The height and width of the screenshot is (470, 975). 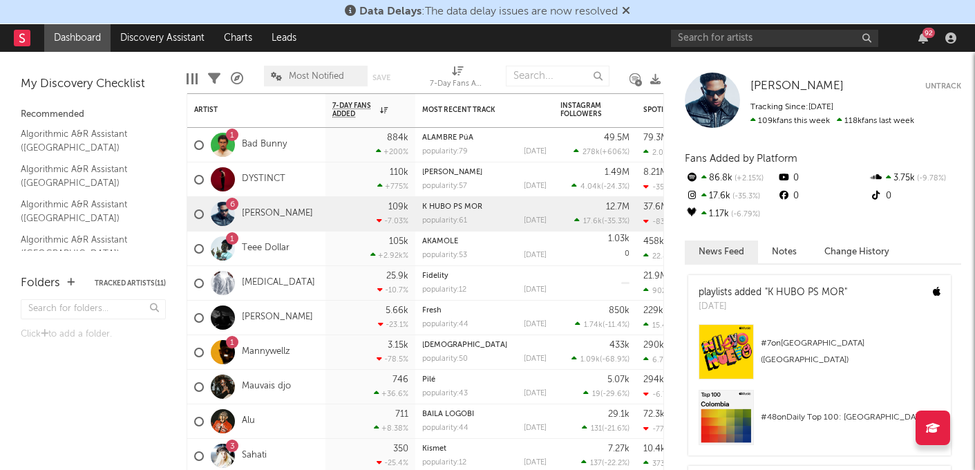 What do you see at coordinates (591, 187) in the screenshot?
I see `span: 4.04k` at bounding box center [591, 187].